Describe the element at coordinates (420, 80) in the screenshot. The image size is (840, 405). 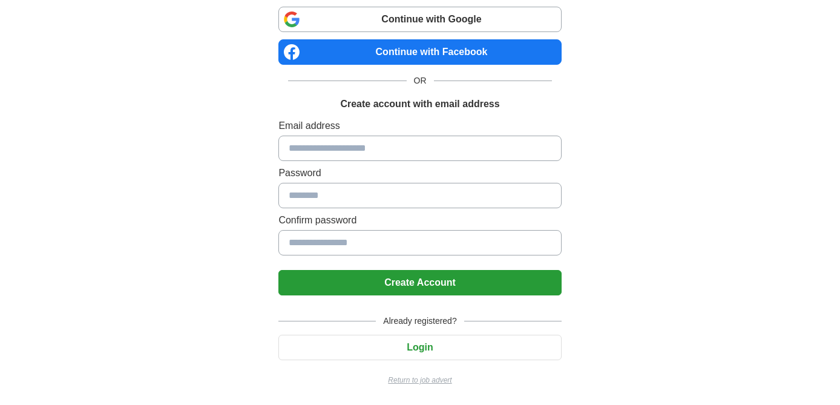
I see `span: OR` at that location.